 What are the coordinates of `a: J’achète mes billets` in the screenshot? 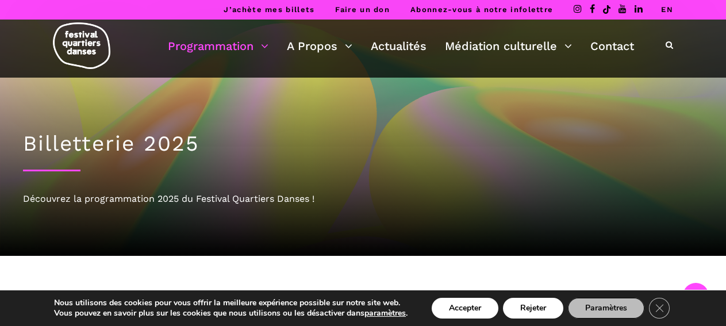 It's located at (269, 9).